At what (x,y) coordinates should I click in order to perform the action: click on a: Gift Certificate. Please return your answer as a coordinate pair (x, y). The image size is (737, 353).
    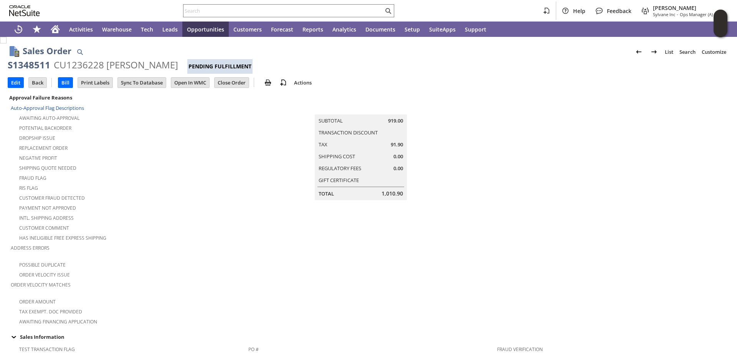
    Looking at the image, I should click on (339, 180).